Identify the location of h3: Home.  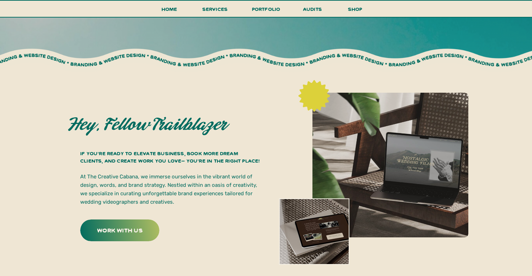
(169, 11).